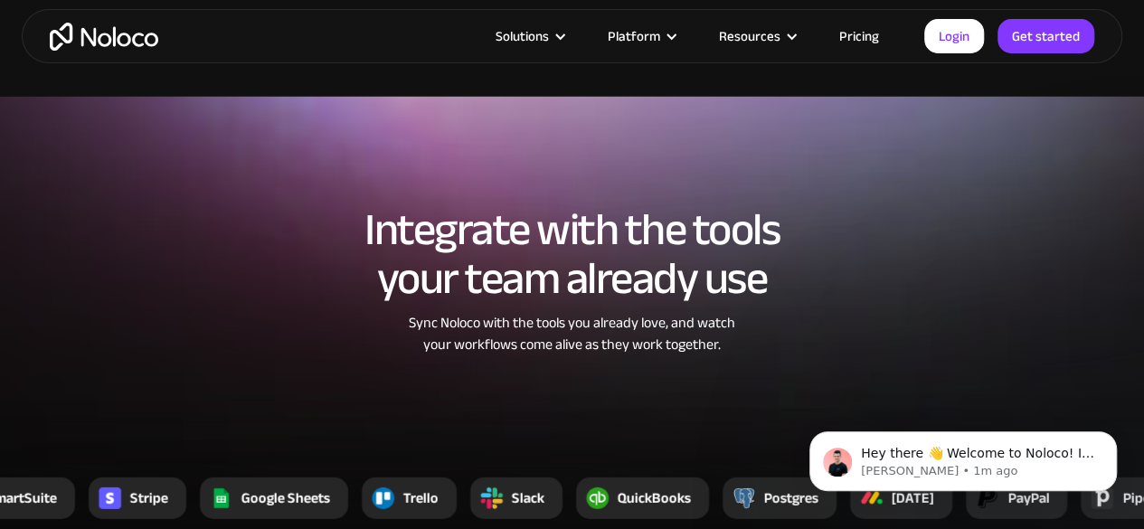 The width and height of the screenshot is (1144, 529). I want to click on div: Postgres, so click(791, 498).